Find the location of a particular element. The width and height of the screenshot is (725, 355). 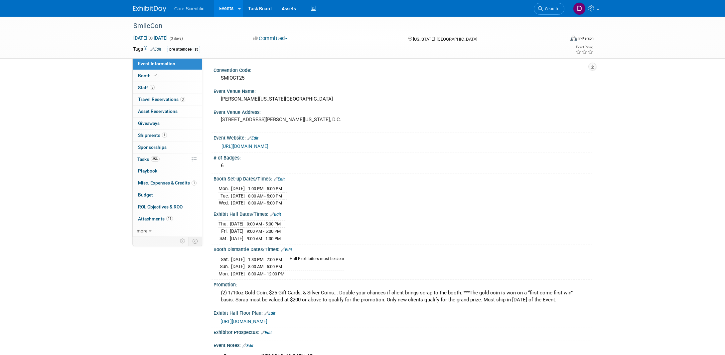

div: Convention Code: is located at coordinates (403, 69).